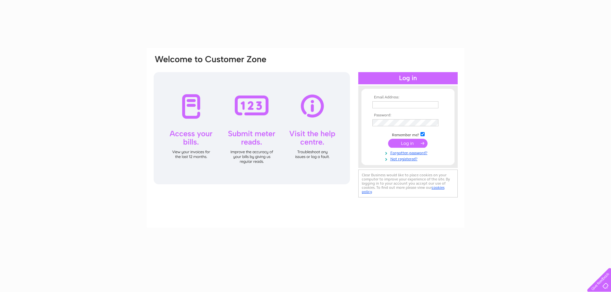 This screenshot has width=611, height=292. What do you see at coordinates (408, 115) in the screenshot?
I see `th: Password:` at bounding box center [408, 115].